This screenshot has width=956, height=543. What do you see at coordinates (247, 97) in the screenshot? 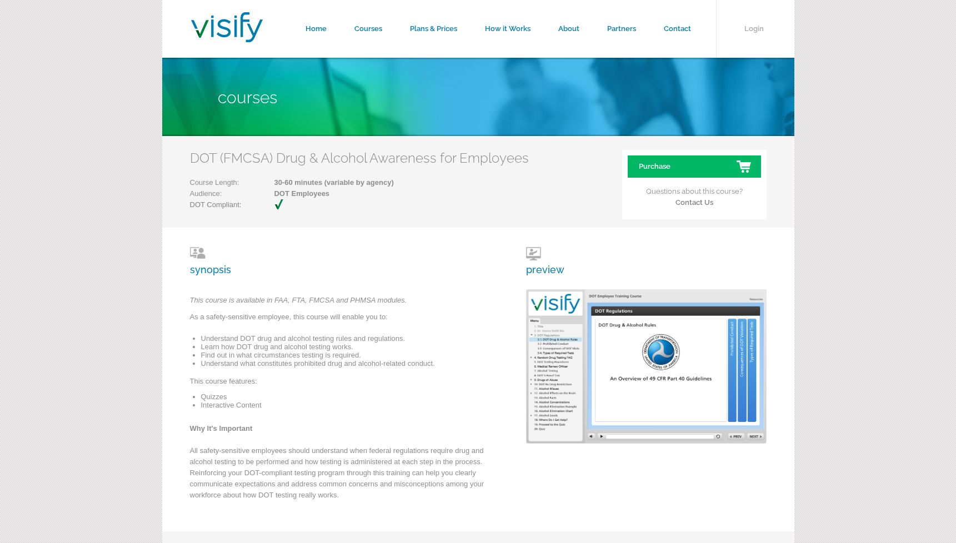
I see `span: Courses` at bounding box center [247, 97].